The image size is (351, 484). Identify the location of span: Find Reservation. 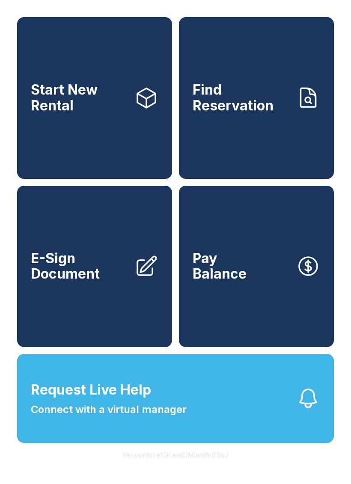
(241, 98).